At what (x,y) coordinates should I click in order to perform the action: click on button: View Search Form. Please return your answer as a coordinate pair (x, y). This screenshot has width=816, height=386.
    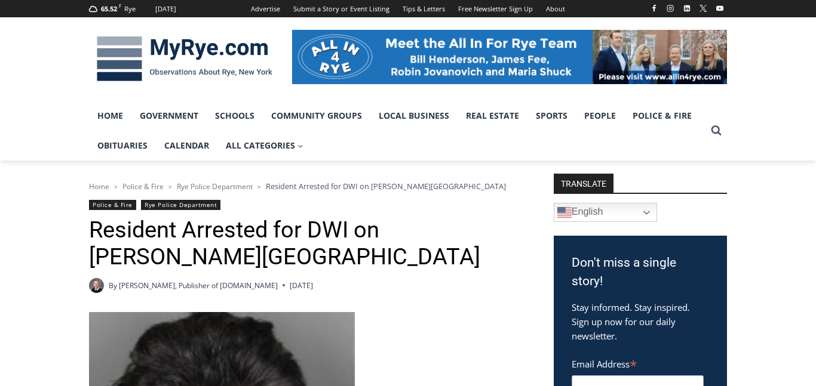
    Looking at the image, I should click on (716, 131).